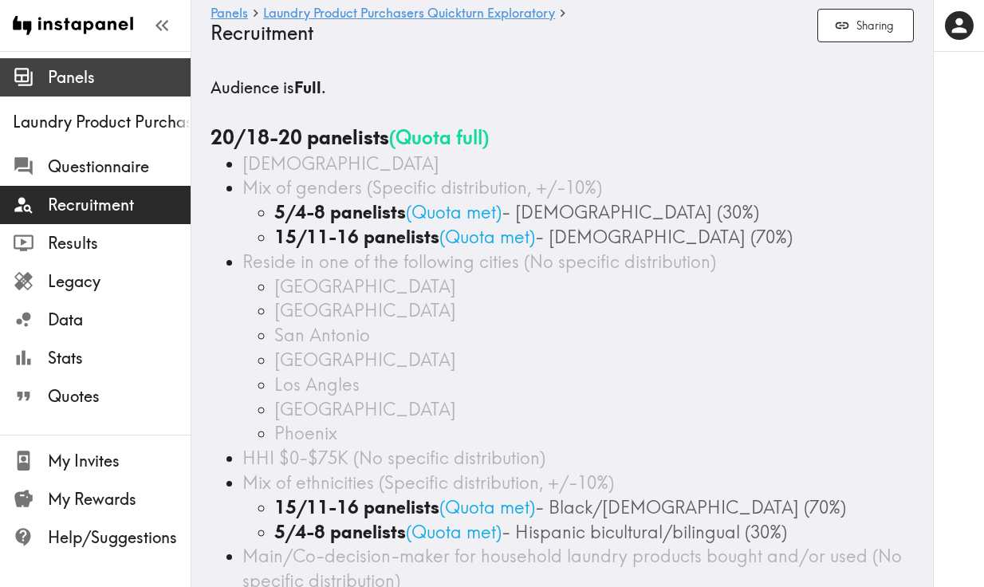 Image resolution: width=984 pixels, height=587 pixels. What do you see at coordinates (119, 77) in the screenshot?
I see `span: Panels` at bounding box center [119, 77].